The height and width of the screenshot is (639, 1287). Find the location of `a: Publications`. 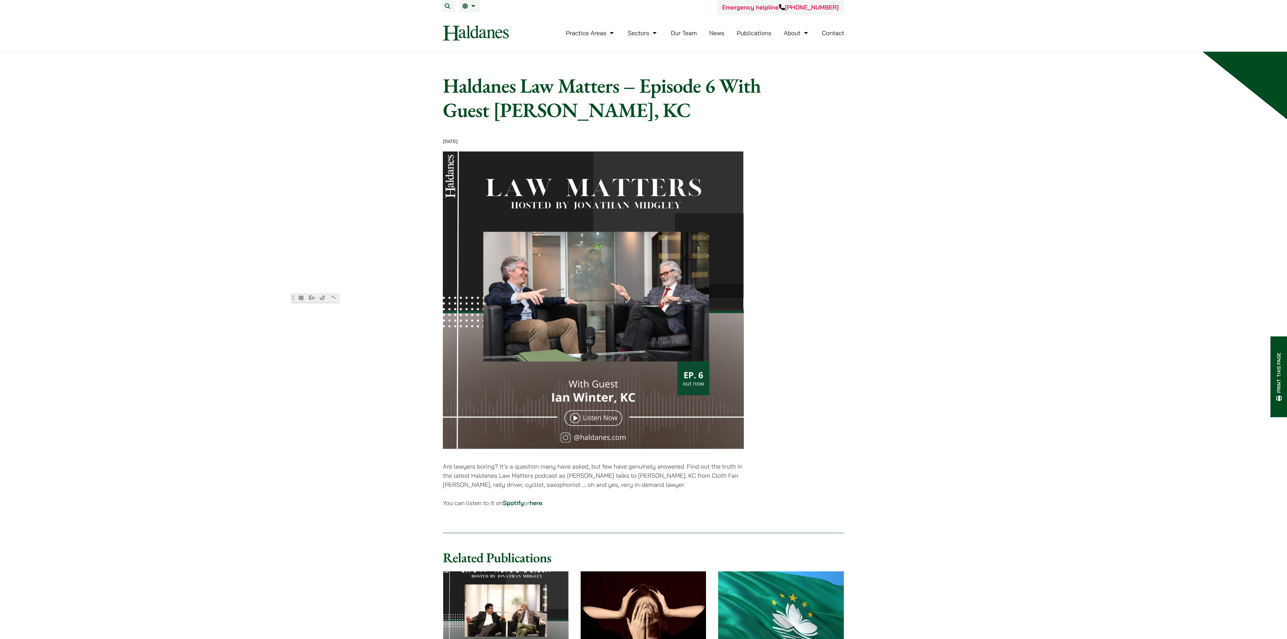

a: Publications is located at coordinates (754, 33).